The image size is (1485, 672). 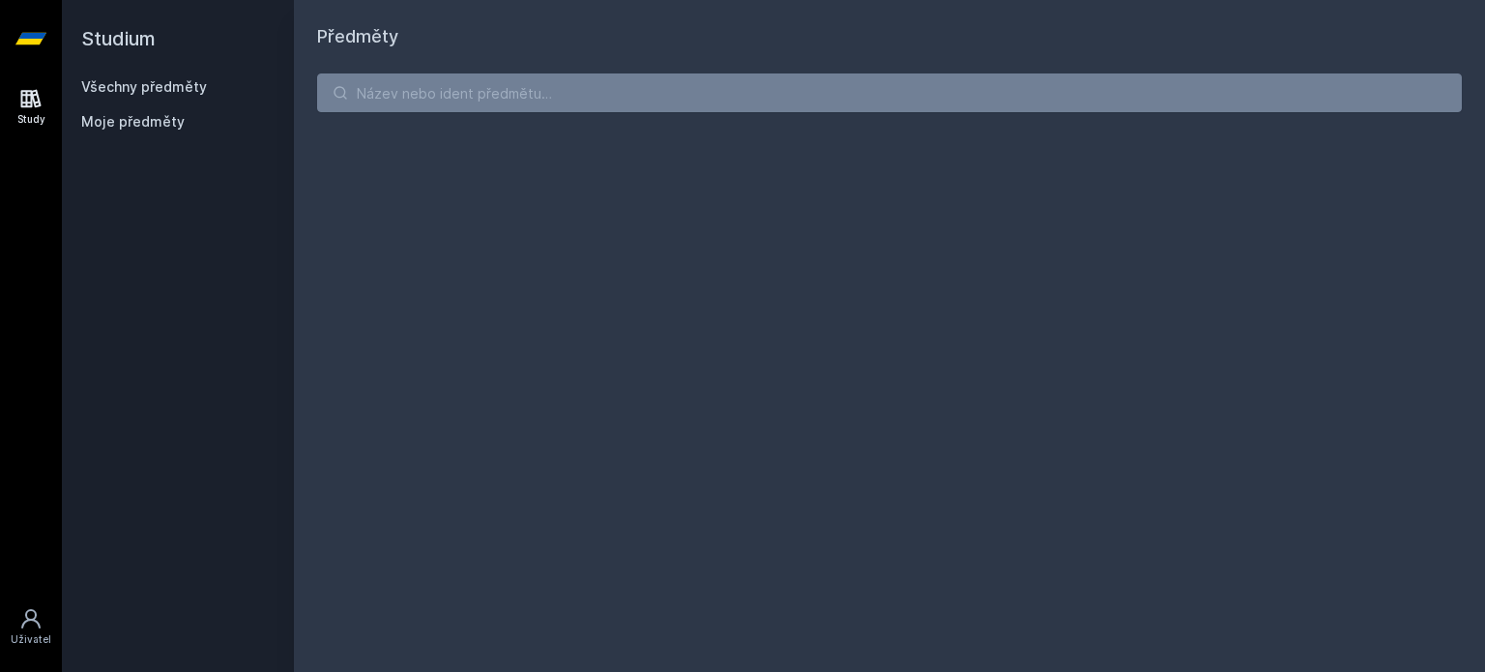 I want to click on div: Uživatel, so click(x=31, y=639).